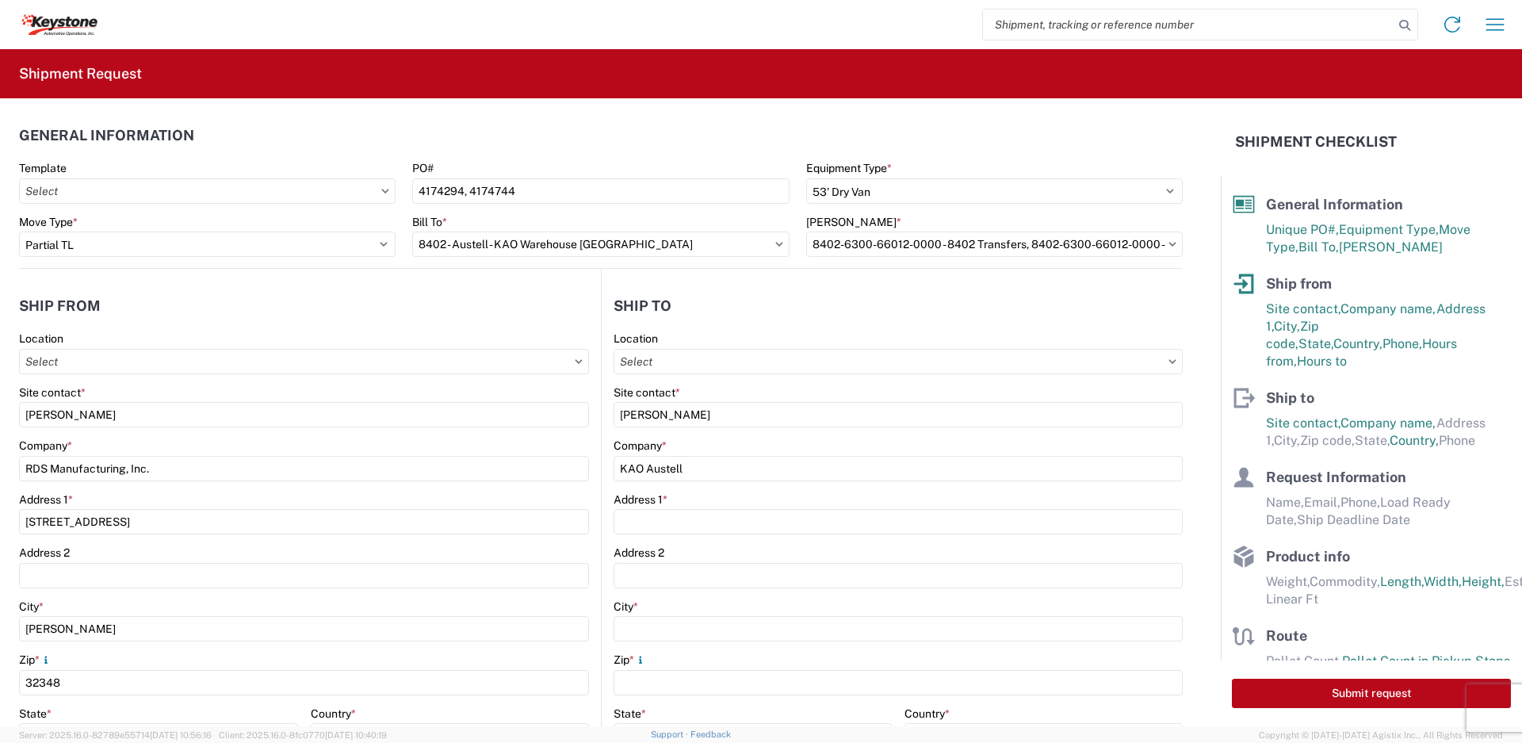 This screenshot has width=1522, height=743. I want to click on span: Server: 2025.16.0-82789e55714, so click(115, 735).